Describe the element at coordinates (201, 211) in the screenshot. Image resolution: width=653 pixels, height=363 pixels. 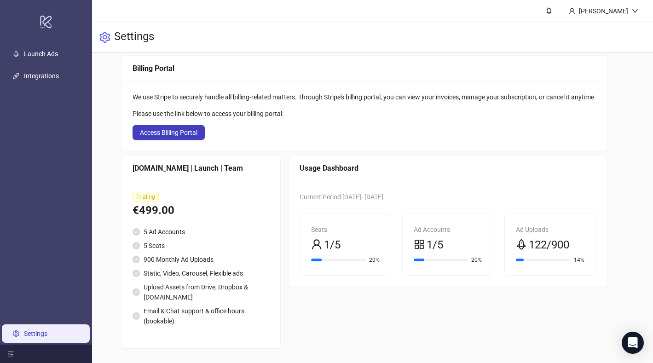
I see `div: €499.00` at that location.